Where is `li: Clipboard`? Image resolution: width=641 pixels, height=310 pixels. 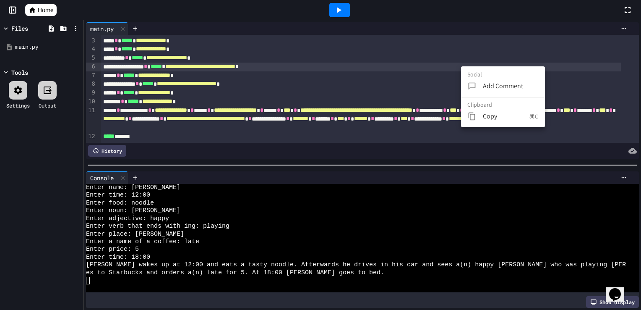 li: Clipboard is located at coordinates (506, 105).